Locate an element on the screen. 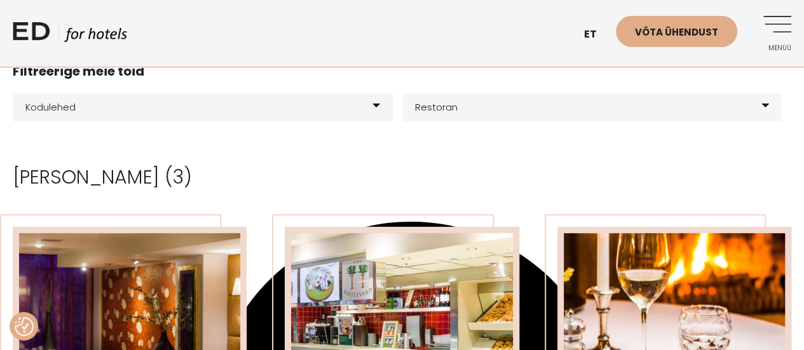 Image resolution: width=804 pixels, height=350 pixels. a: ED HOTELS is located at coordinates (70, 35).